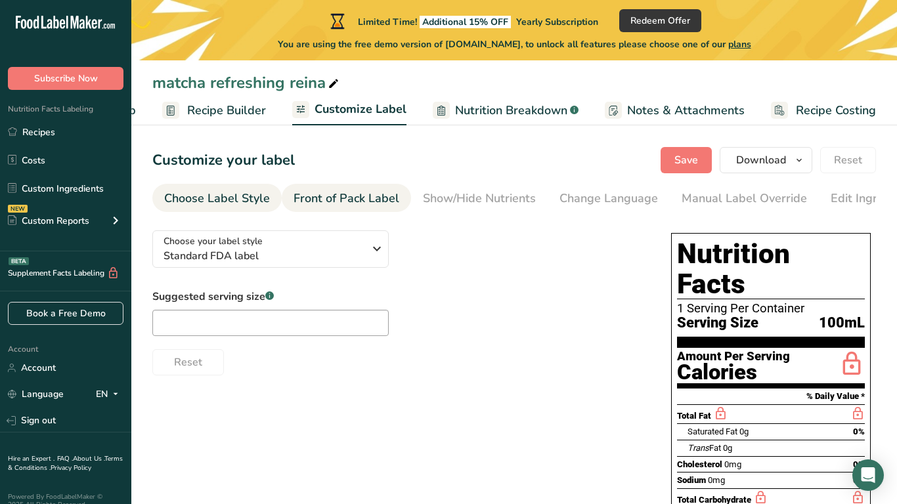 The image size is (897, 504). I want to click on button: Save, so click(686, 160).